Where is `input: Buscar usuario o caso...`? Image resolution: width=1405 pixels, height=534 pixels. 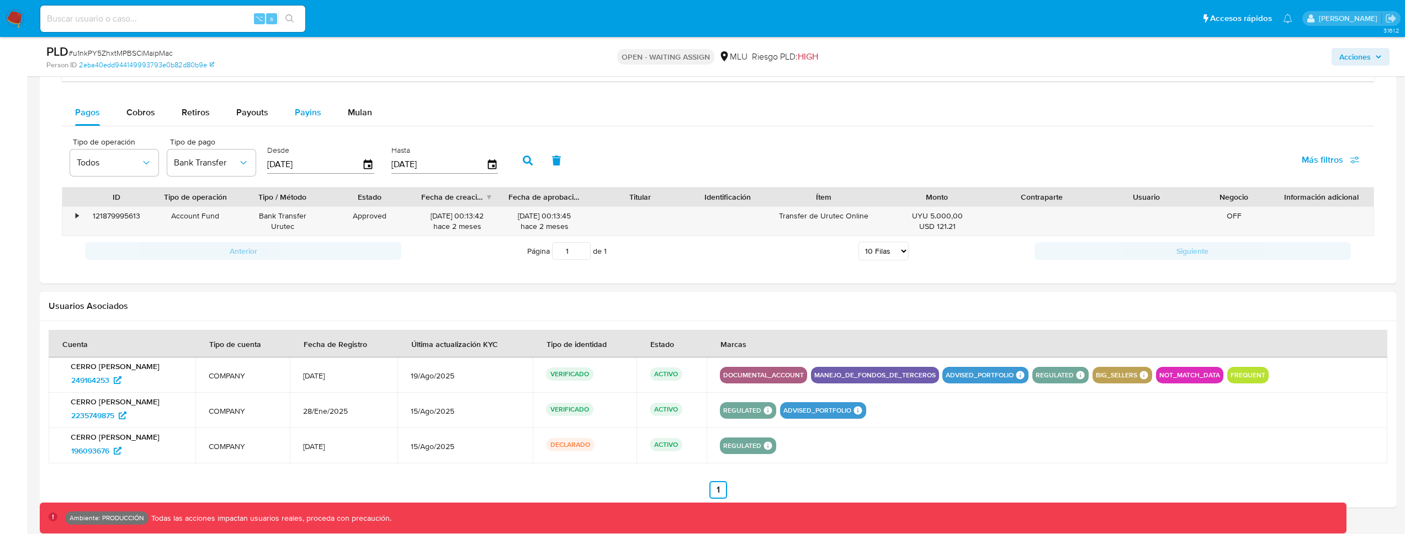 input: Buscar usuario o caso... is located at coordinates (173, 19).